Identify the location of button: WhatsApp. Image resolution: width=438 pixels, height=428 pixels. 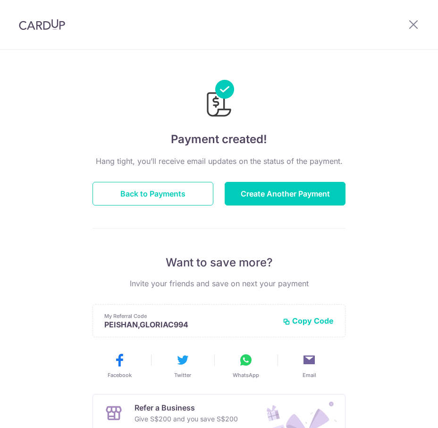
(246, 366).